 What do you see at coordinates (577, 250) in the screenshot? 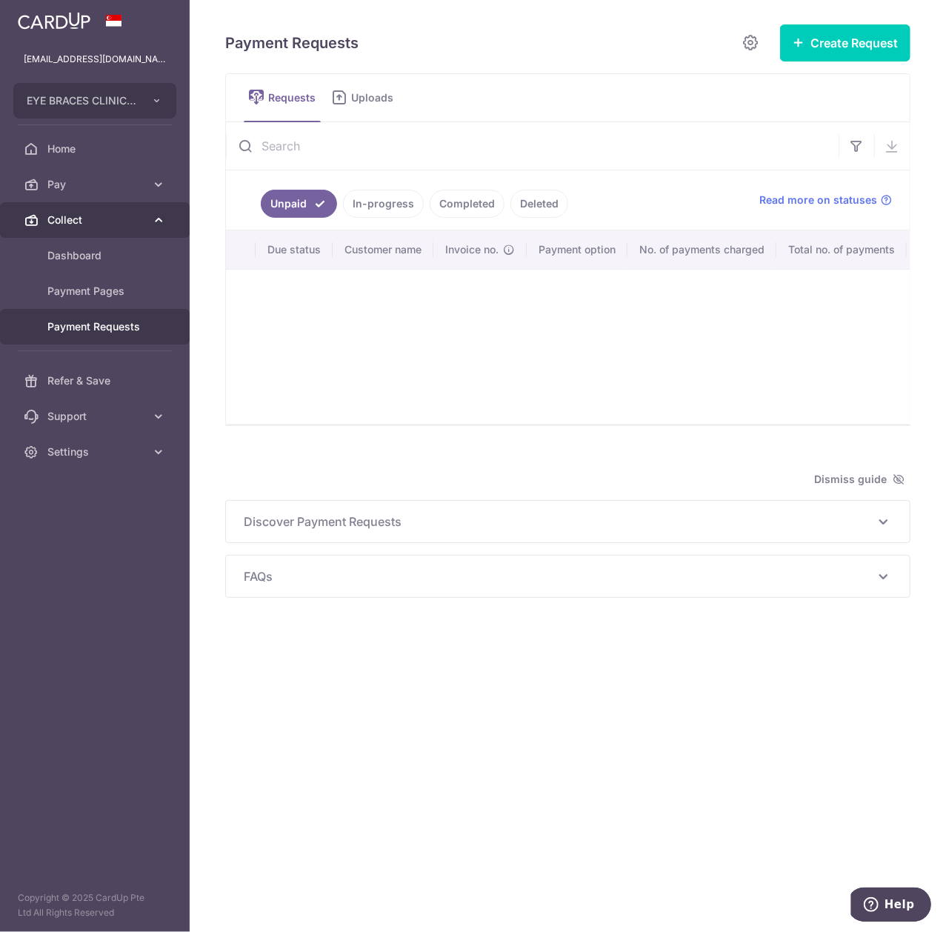
I see `span: Payment option` at bounding box center [577, 250].